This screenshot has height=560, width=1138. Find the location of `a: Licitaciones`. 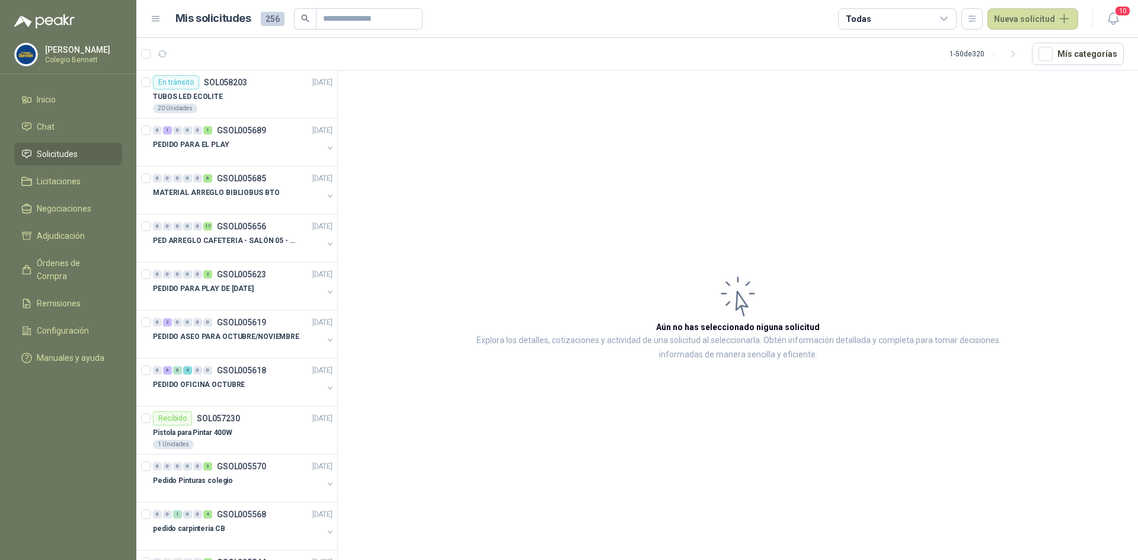

a: Licitaciones is located at coordinates (68, 181).